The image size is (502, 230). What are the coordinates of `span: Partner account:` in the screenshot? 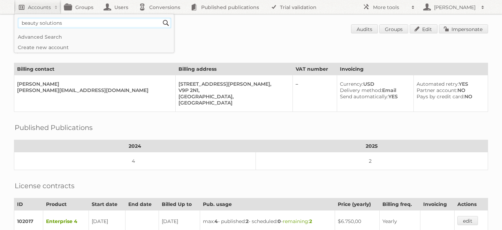 It's located at (436, 90).